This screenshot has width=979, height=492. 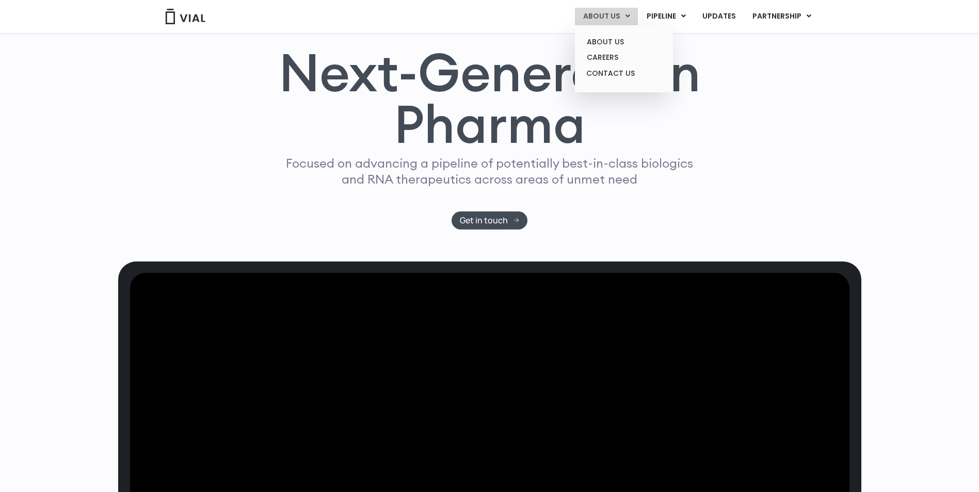 I want to click on a: CONTACT US, so click(x=623, y=74).